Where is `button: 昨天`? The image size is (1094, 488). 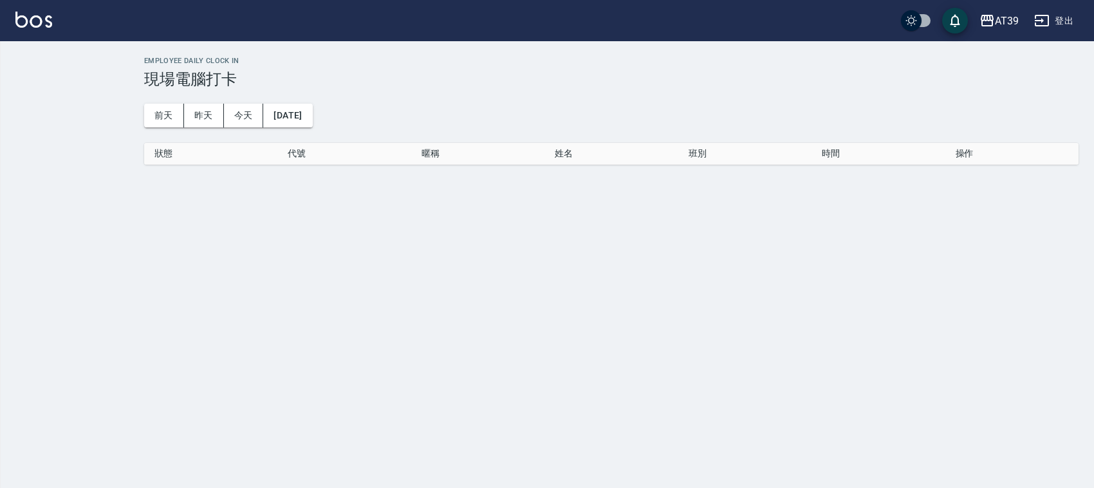
button: 昨天 is located at coordinates (204, 115).